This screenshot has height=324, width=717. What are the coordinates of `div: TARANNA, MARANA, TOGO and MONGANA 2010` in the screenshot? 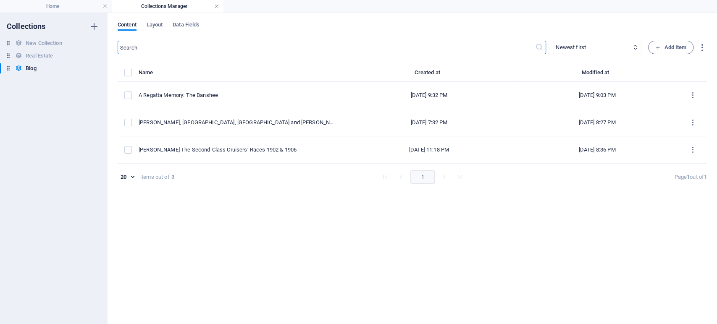 It's located at (237, 123).